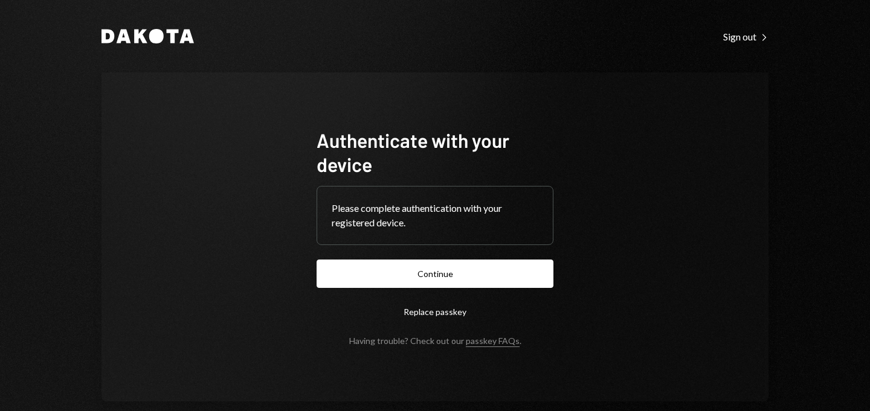 The width and height of the screenshot is (870, 411). I want to click on button: Continue, so click(435, 274).